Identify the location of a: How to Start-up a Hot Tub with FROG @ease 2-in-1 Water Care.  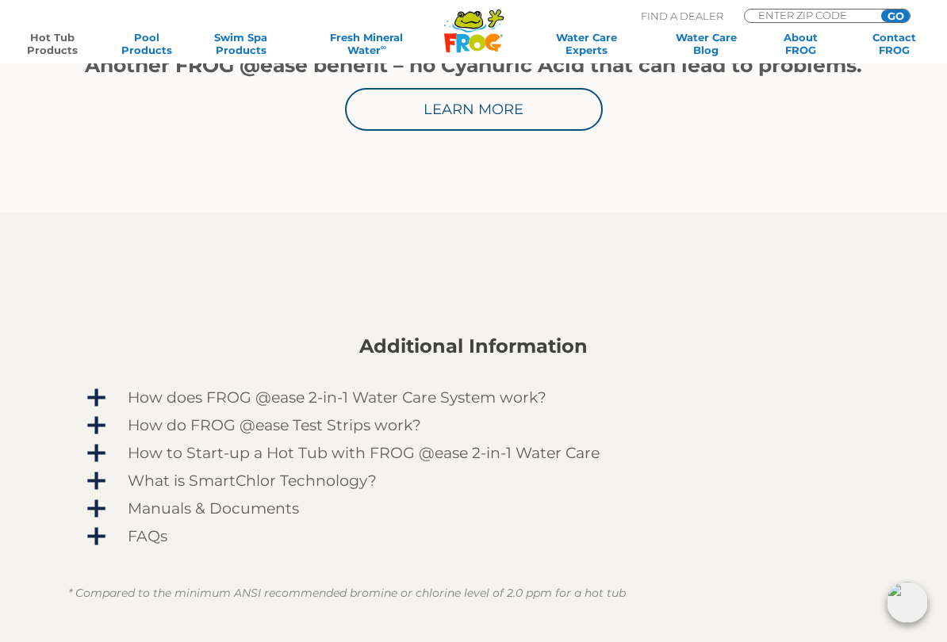
(473, 454).